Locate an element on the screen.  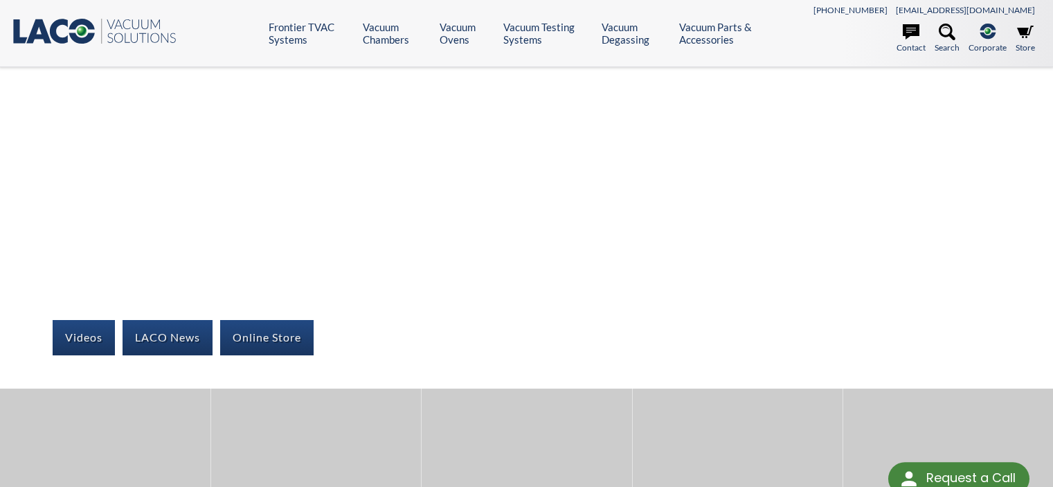
a: Vacuum Parts & Accessories is located at coordinates (730, 33).